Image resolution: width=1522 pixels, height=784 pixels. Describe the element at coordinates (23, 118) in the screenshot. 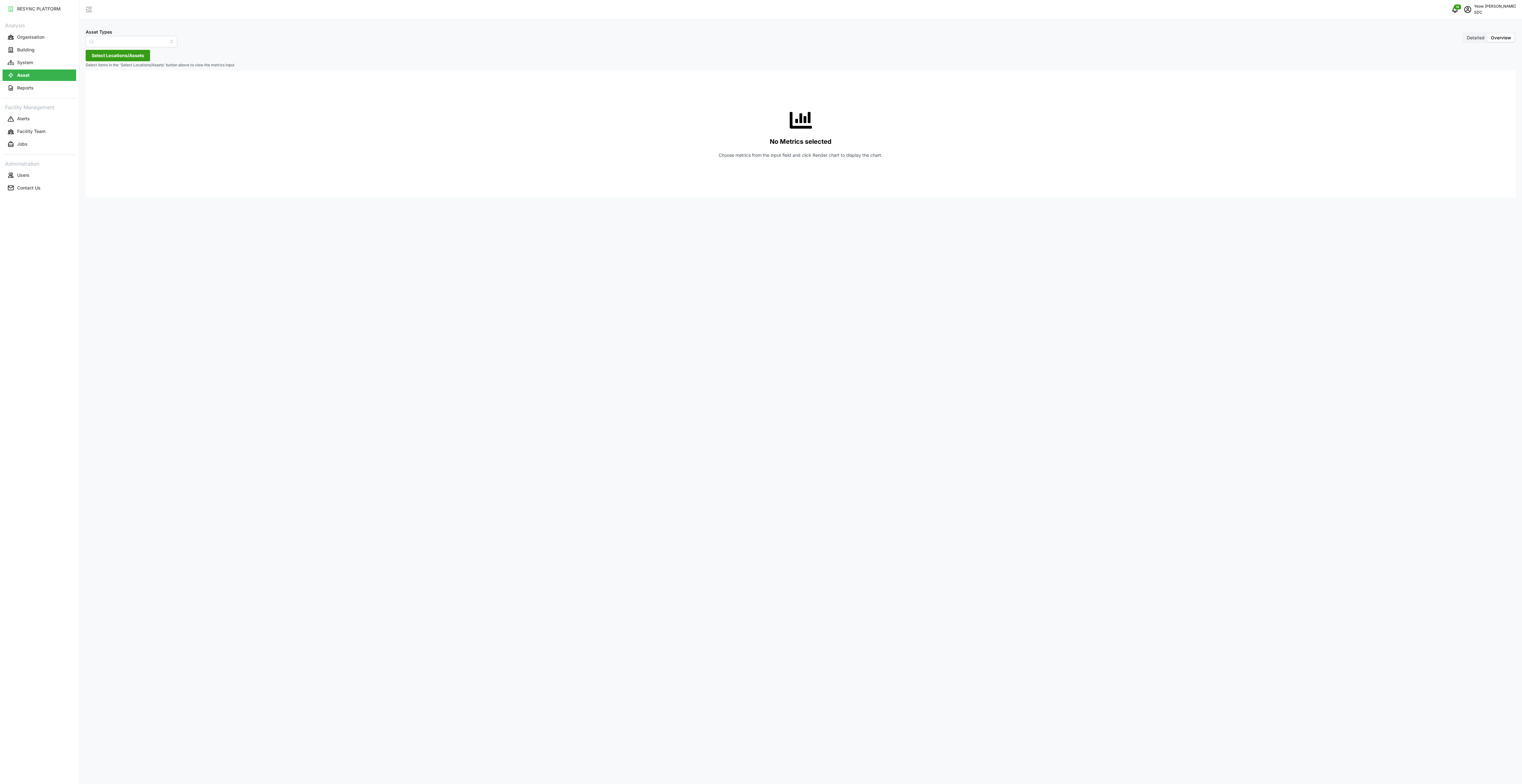

I see `p: Alerts` at that location.